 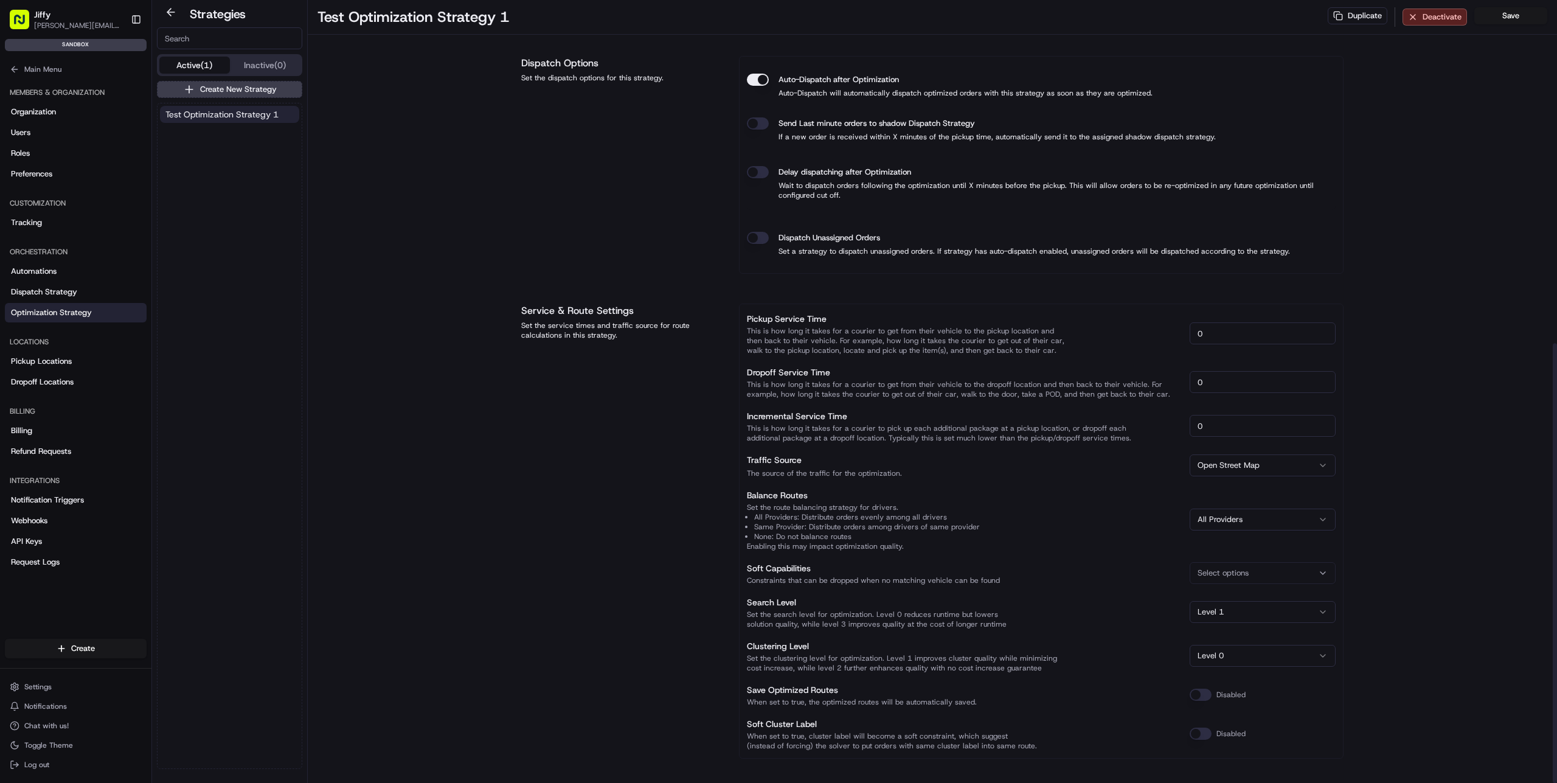 What do you see at coordinates (97, 133) in the screenshot?
I see `div: We're available if you need us!` at bounding box center [97, 133].